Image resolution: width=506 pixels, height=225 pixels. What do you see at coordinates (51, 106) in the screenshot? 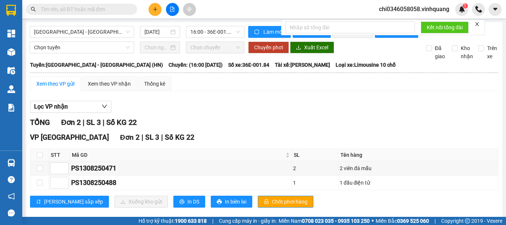
I see `span: Lọc VP nhận` at bounding box center [51, 106].